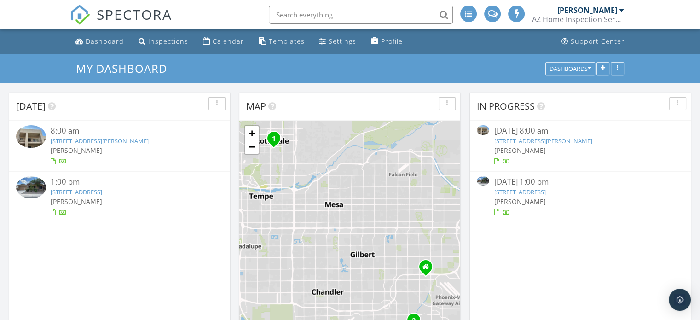  I want to click on a: Dashboard, so click(99, 41).